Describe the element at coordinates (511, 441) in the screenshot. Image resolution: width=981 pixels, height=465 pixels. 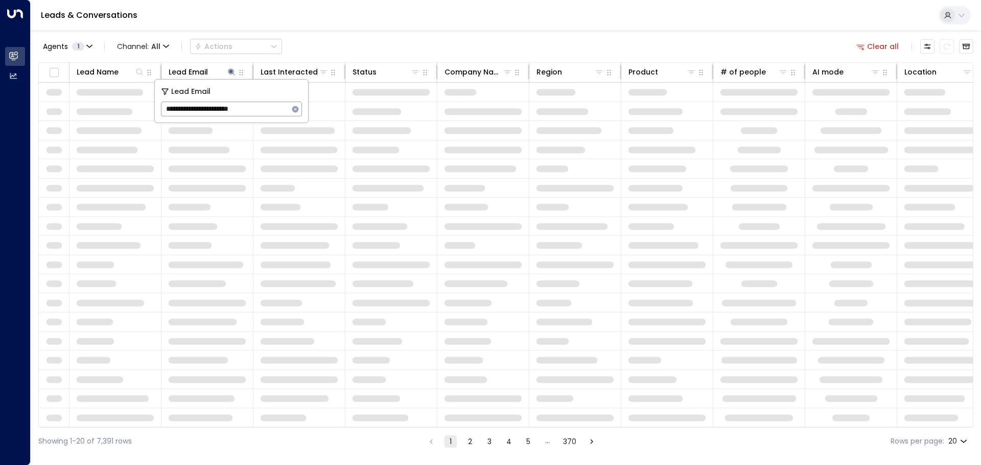
I see `nav: pagination navigation` at that location.